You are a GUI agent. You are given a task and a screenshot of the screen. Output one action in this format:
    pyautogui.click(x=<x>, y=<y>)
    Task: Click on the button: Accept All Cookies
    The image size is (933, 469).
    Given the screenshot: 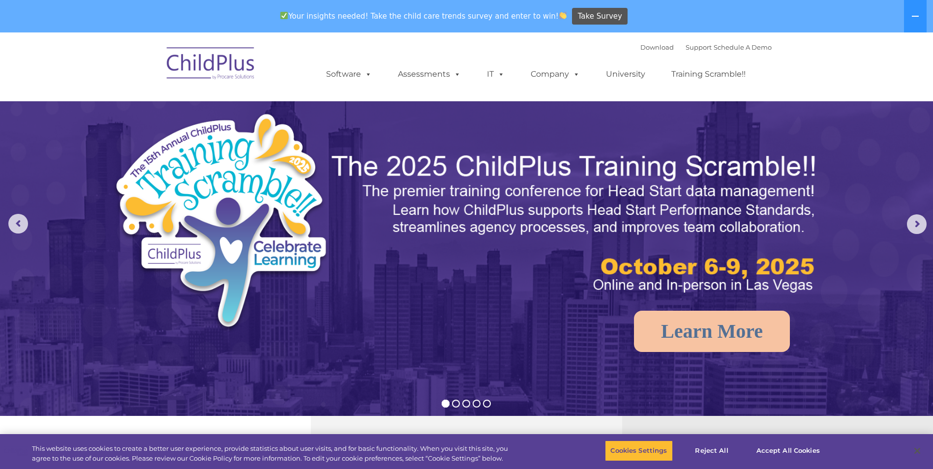 What is the action you would take?
    pyautogui.click(x=788, y=451)
    